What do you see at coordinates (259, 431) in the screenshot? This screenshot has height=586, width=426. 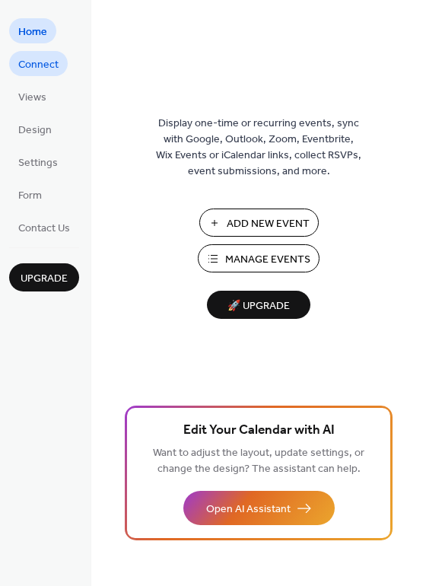 I see `span: Edit Your Calendar with AI` at bounding box center [259, 431].